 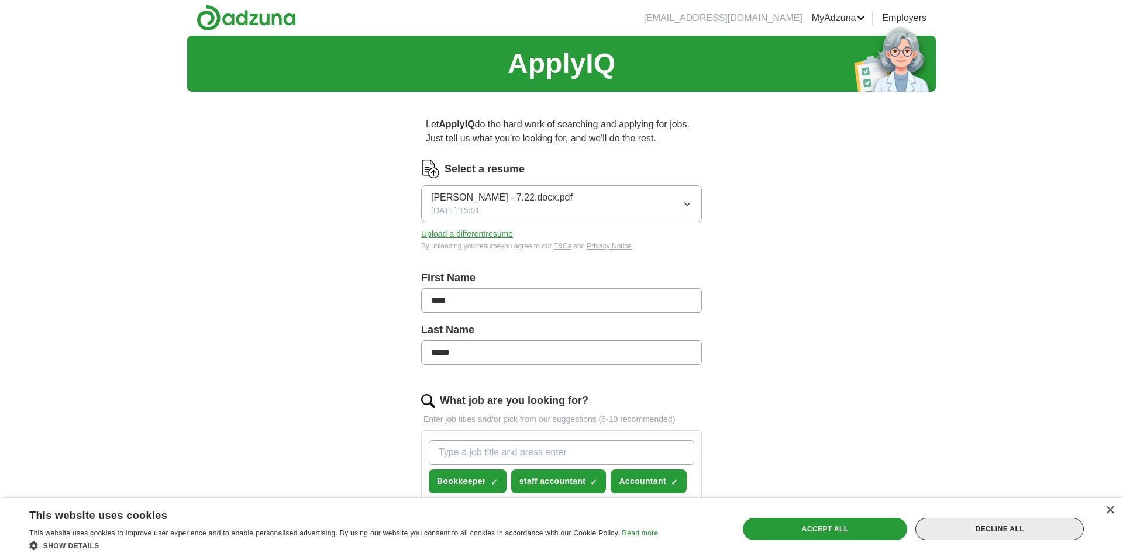 What do you see at coordinates (71, 546) in the screenshot?
I see `span: Show details` at bounding box center [71, 546].